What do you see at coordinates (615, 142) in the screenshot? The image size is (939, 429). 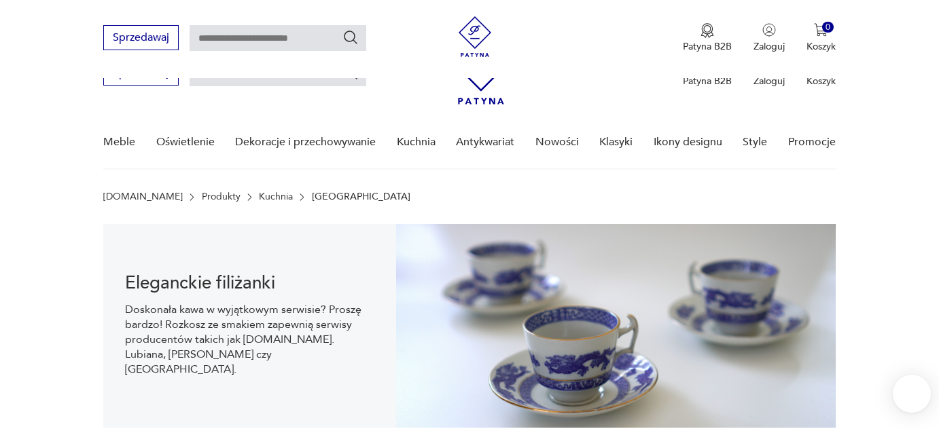 I see `a: Klasyki` at bounding box center [615, 142].